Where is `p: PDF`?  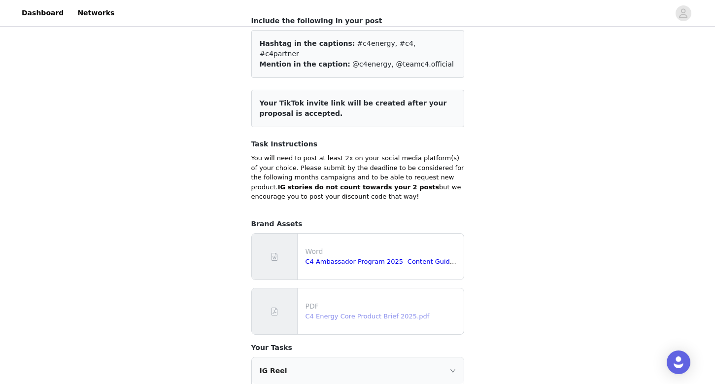 p: PDF is located at coordinates (383, 306).